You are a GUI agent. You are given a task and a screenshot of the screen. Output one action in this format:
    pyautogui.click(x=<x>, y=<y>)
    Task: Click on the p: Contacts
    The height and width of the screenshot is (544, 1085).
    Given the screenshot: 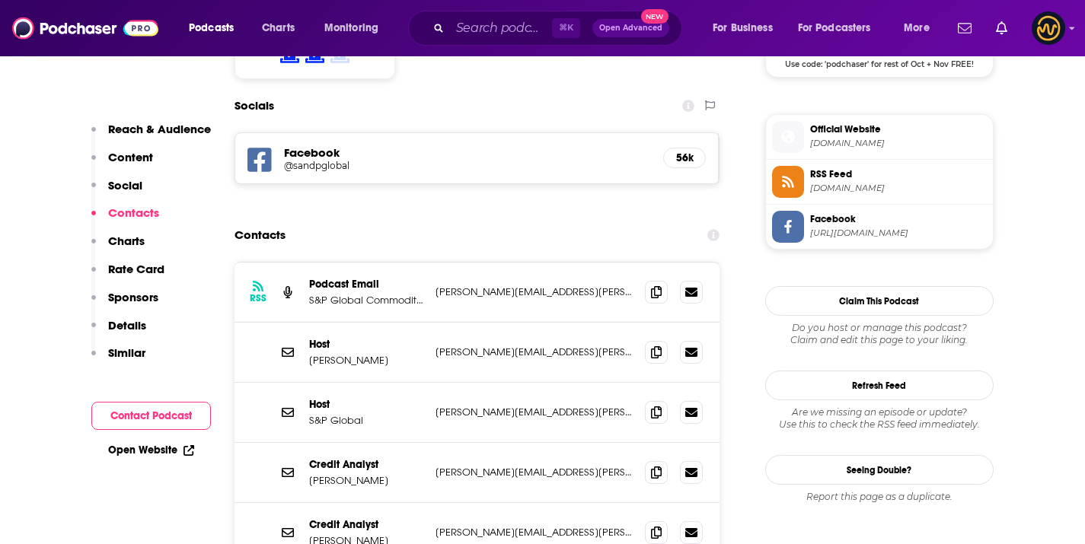 What is the action you would take?
    pyautogui.click(x=133, y=212)
    